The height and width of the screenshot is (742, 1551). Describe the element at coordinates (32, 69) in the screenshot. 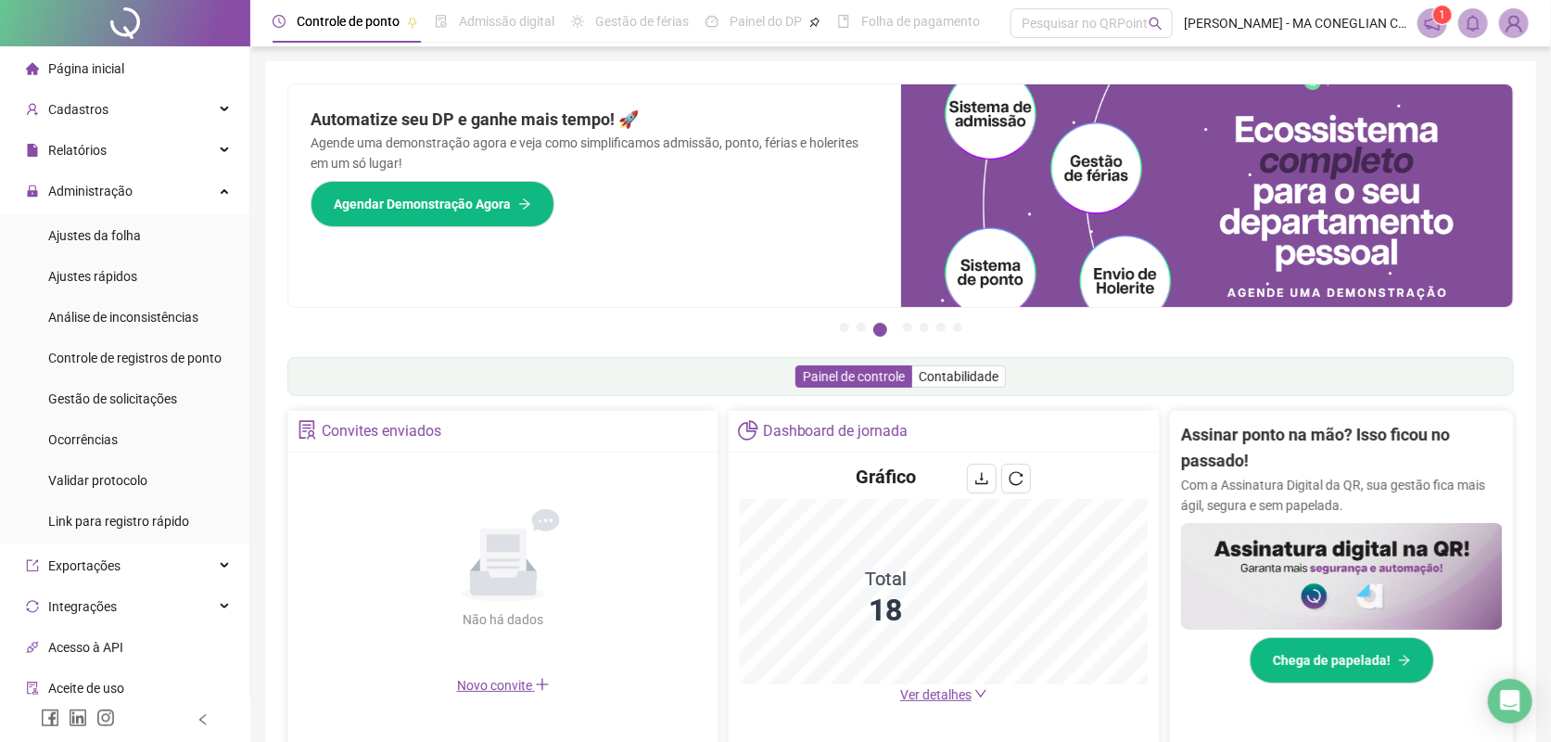

I see `span: home` at that location.